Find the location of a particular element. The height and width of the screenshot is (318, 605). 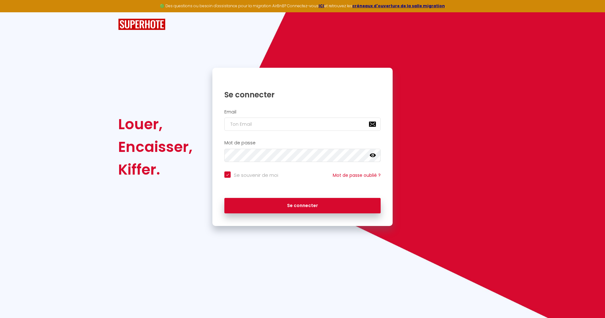

strong: ICI is located at coordinates (321, 6).